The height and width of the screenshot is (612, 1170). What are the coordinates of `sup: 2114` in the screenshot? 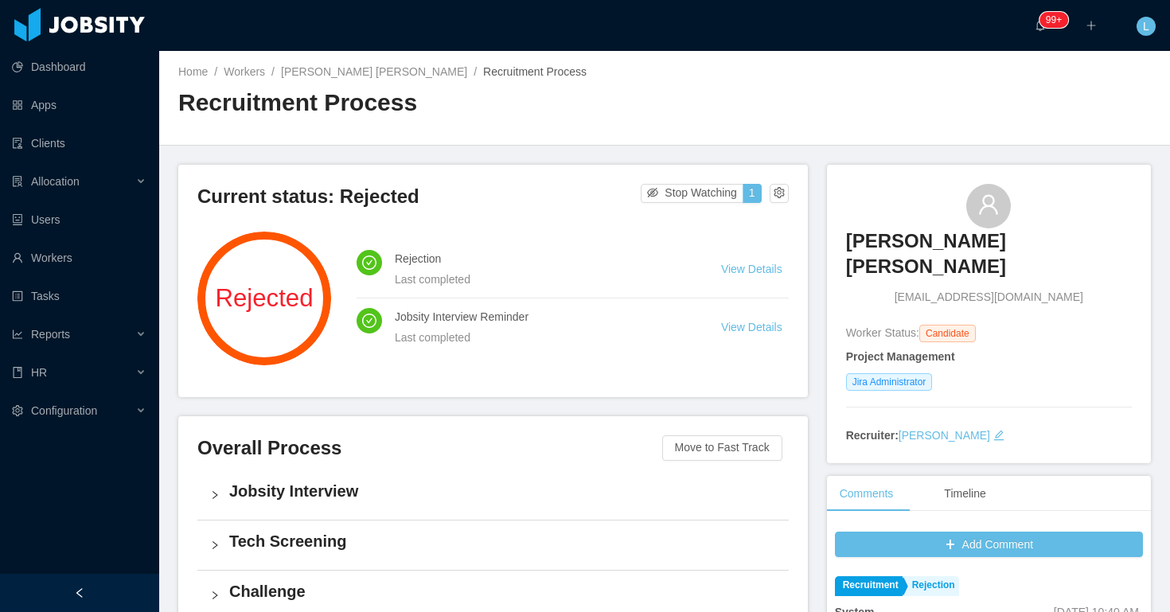 It's located at (1054, 20).